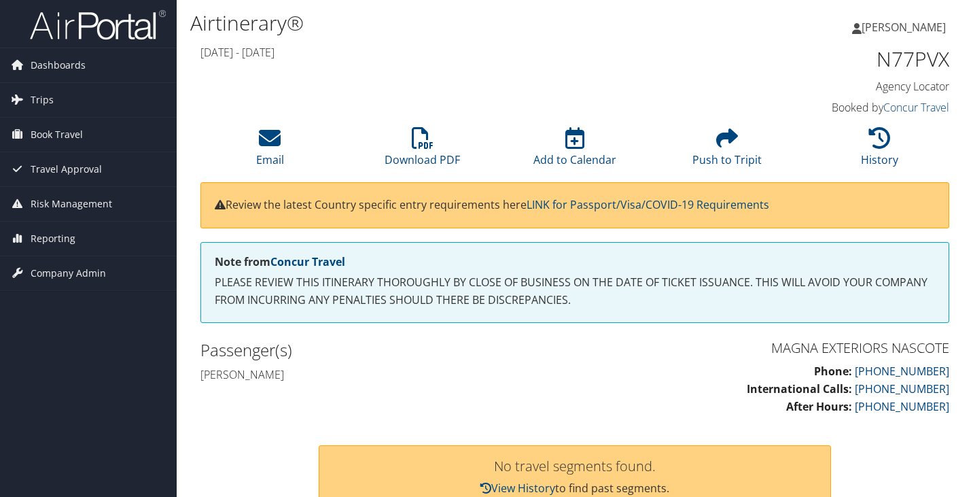 This screenshot has width=973, height=497. I want to click on h4: Agency Locator, so click(863, 86).